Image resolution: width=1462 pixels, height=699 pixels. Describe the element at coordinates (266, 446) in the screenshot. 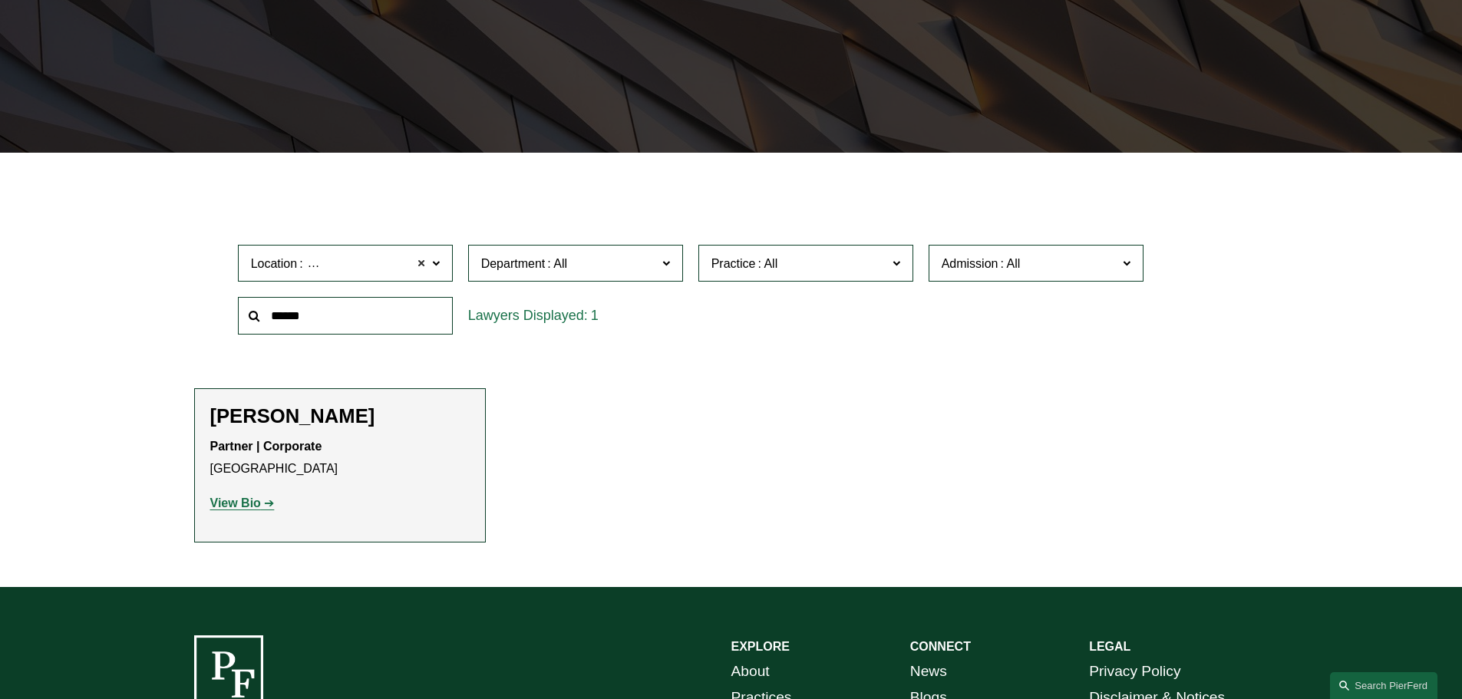

I see `strong: Partner | Corporate` at that location.